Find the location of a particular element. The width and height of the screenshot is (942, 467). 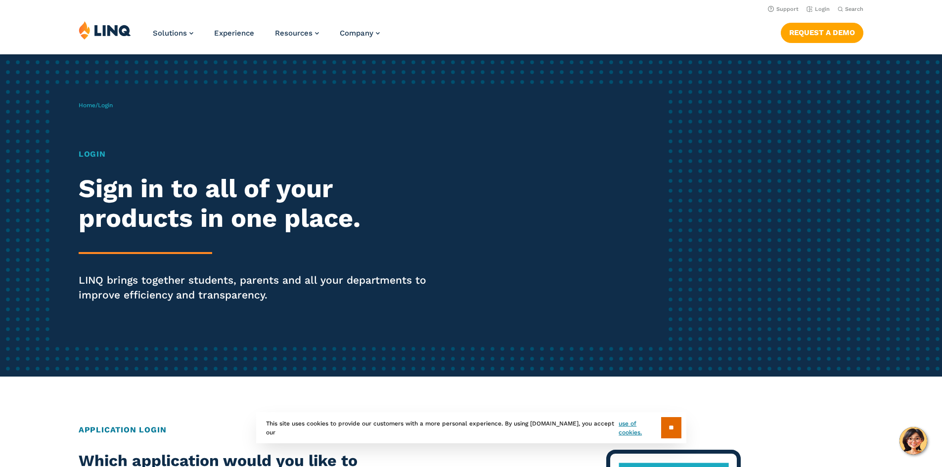

span: Solutions is located at coordinates (170, 33).